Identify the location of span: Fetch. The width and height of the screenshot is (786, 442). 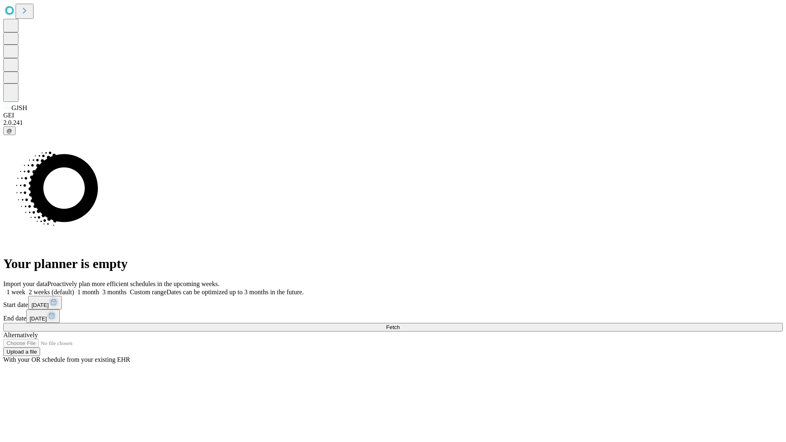
(393, 327).